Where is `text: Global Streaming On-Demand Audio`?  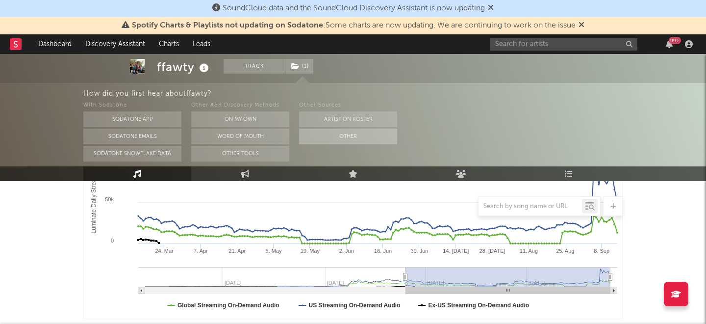
text: Global Streaming On-Demand Audio is located at coordinates (229, 305).